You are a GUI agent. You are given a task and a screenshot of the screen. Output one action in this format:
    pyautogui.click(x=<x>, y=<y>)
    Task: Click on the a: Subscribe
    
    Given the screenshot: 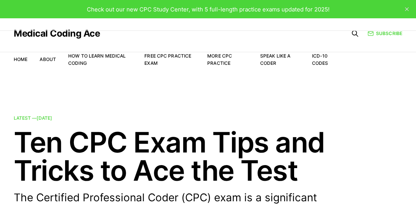 What is the action you would take?
    pyautogui.click(x=384, y=33)
    